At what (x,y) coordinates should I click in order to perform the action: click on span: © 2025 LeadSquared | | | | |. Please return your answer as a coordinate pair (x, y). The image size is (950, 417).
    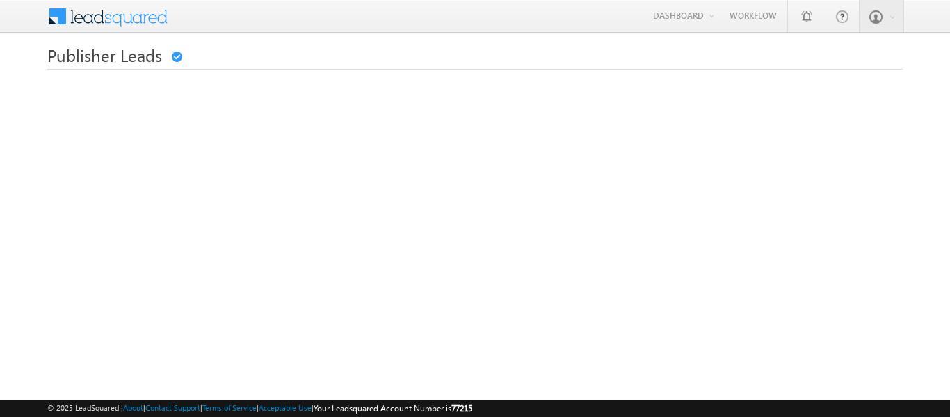
    Looking at the image, I should click on (259, 408).